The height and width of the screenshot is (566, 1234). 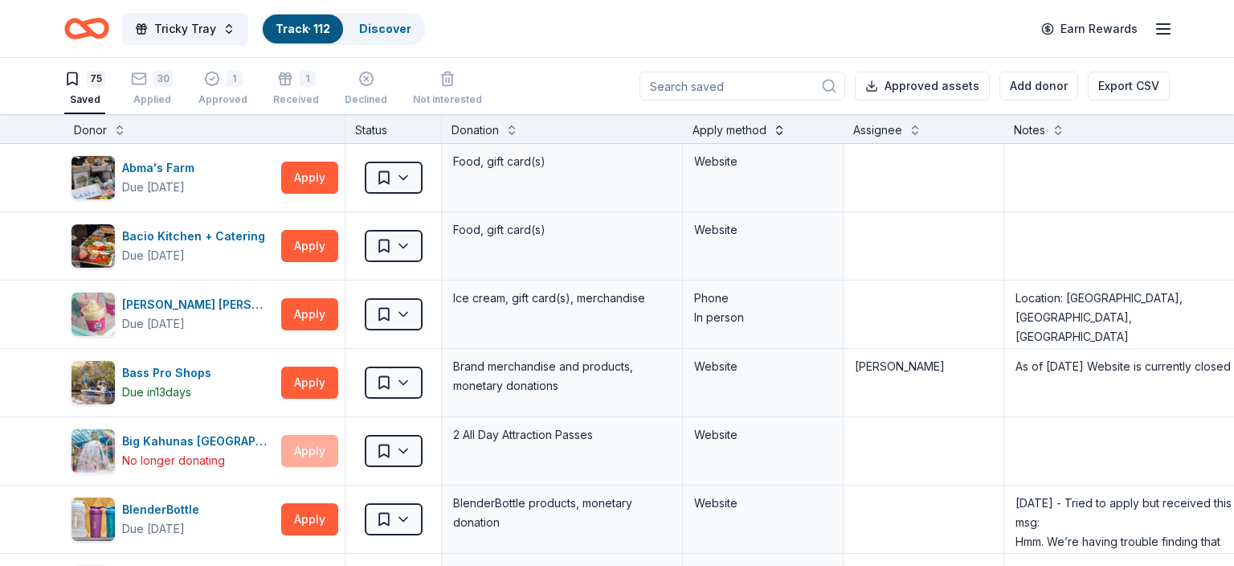 What do you see at coordinates (296, 100) in the screenshot?
I see `div: Received` at bounding box center [296, 100].